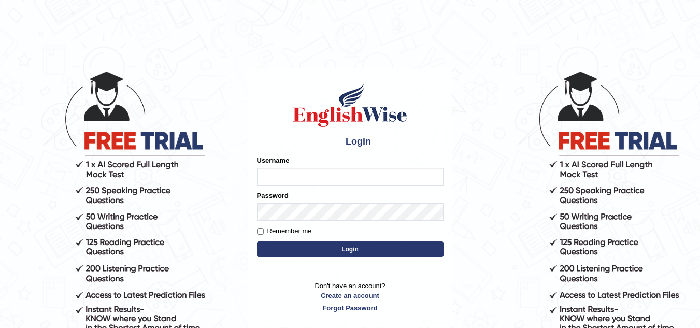  I want to click on p: Don't have an account?, so click(350, 297).